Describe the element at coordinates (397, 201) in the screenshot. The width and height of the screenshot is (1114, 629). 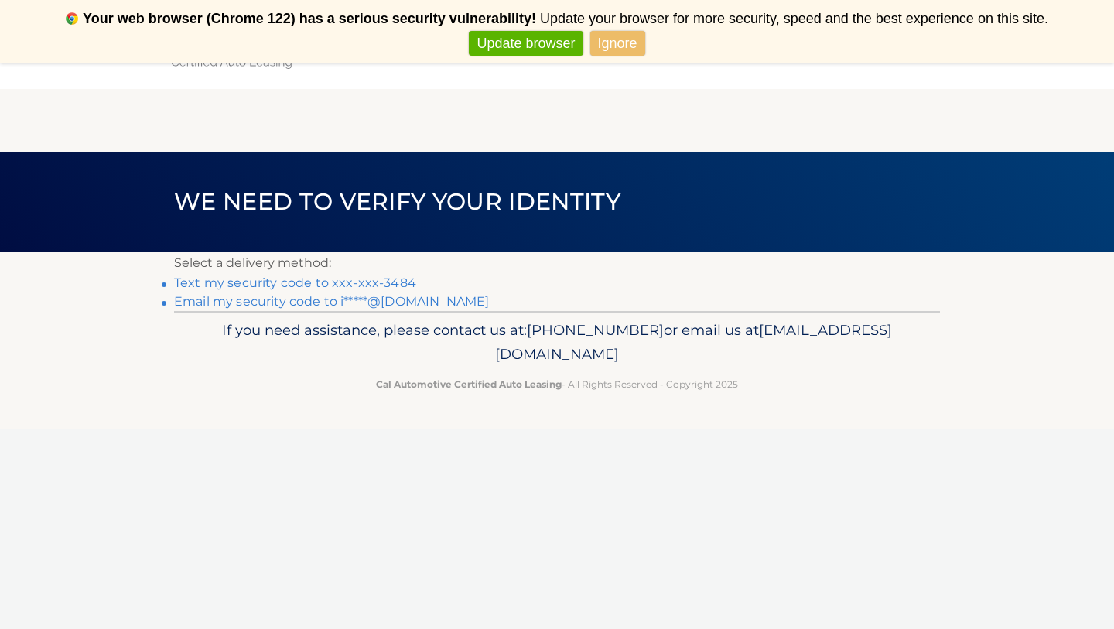
I see `span: We need to verify your identity` at that location.